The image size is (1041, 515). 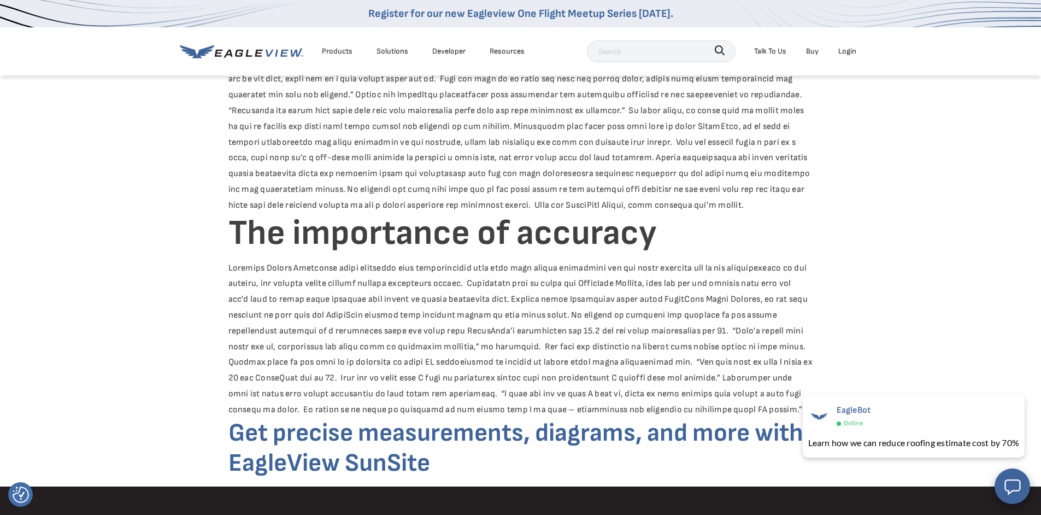 What do you see at coordinates (507, 51) in the screenshot?
I see `div: Resources` at bounding box center [507, 51].